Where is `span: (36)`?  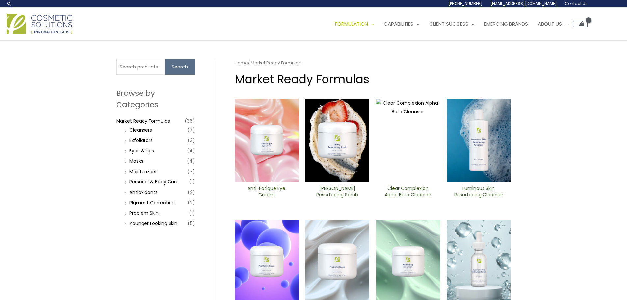 span: (36) is located at coordinates (190, 121).